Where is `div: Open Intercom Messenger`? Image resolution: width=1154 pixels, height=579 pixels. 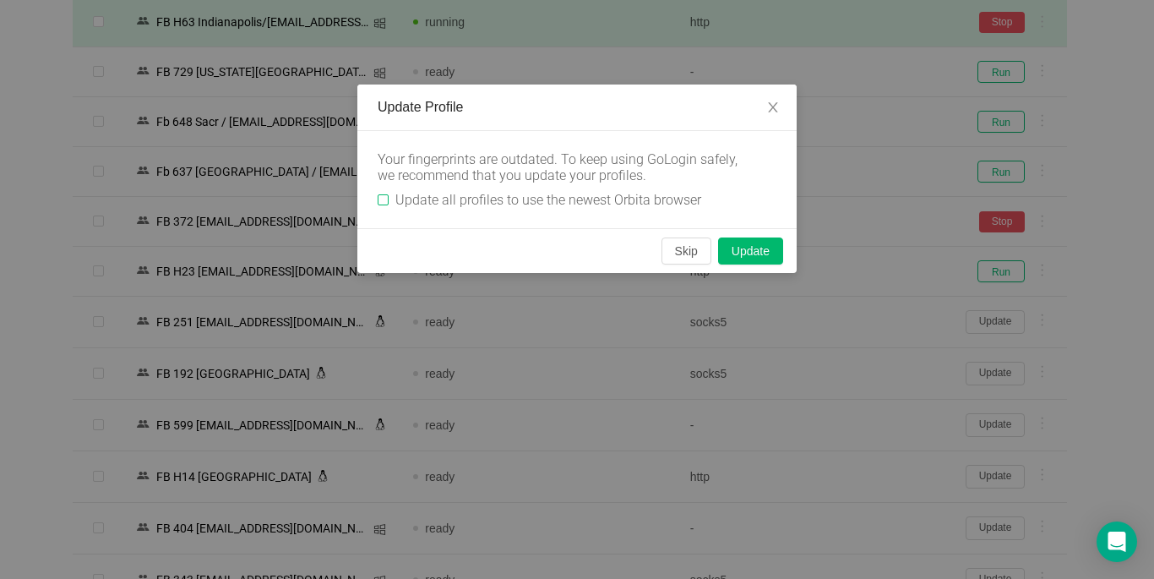 div: Open Intercom Messenger is located at coordinates (1117, 541).